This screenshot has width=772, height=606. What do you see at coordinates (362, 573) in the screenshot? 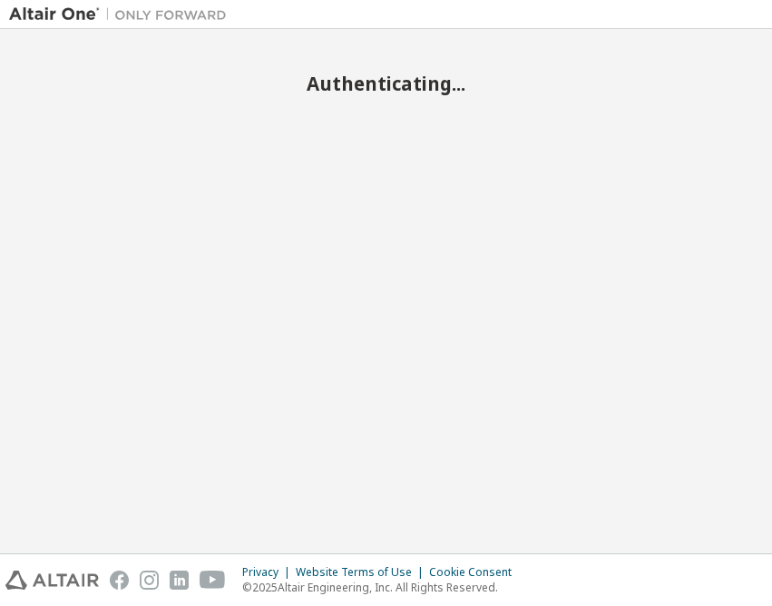
I see `div: Website Terms of Use` at bounding box center [362, 573].